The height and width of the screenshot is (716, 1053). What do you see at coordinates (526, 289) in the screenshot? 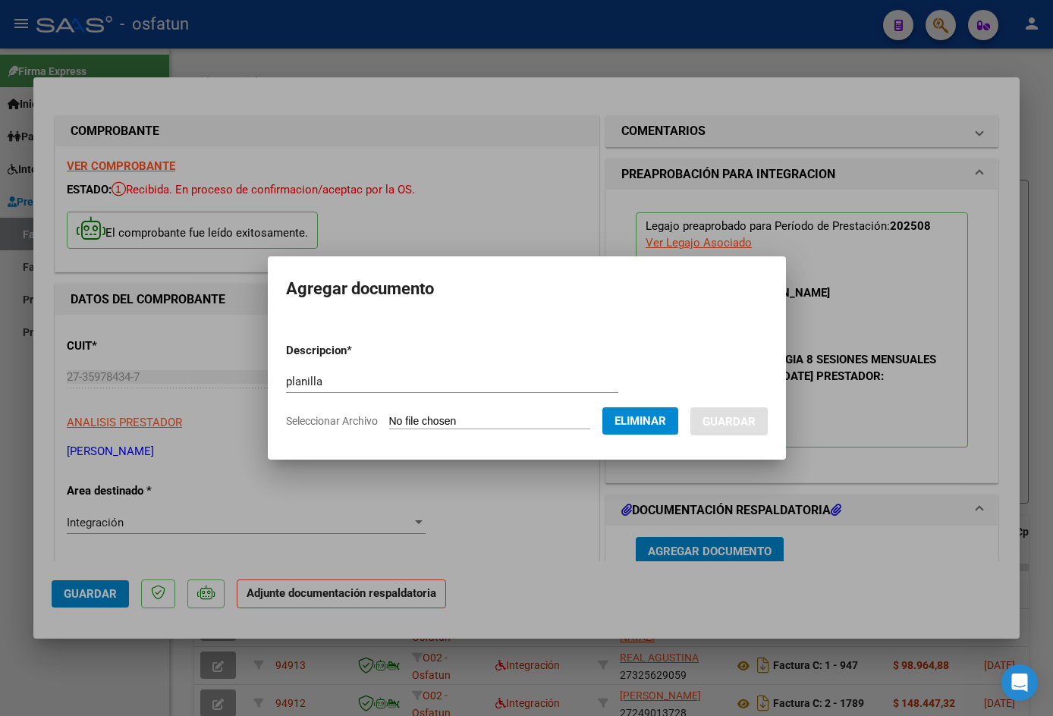
I see `h2: Agregar documento` at bounding box center [526, 289].